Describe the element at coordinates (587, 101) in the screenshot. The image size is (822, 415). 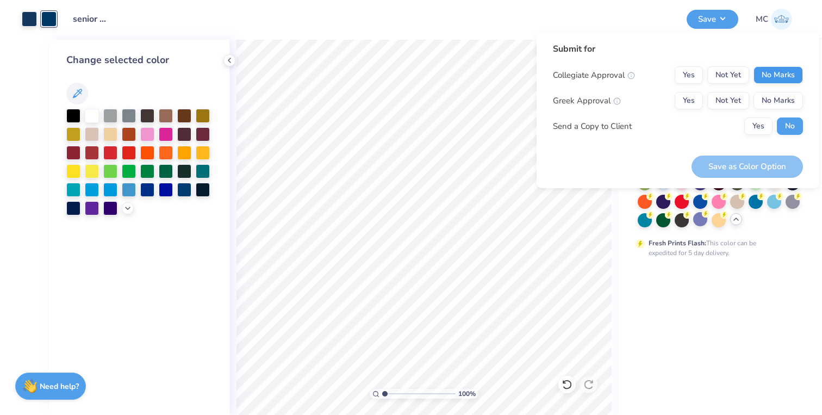
I see `div: Greek Approval` at that location.